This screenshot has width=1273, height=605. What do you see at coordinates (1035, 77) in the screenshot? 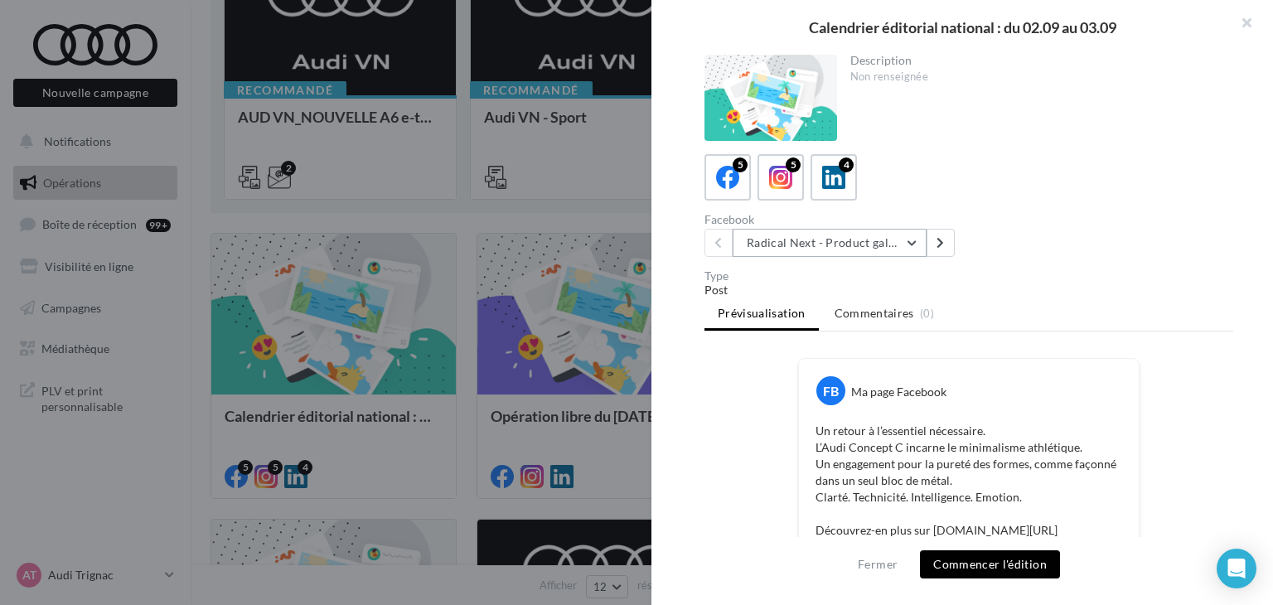
I see `div: Non renseignée` at bounding box center [1035, 77].